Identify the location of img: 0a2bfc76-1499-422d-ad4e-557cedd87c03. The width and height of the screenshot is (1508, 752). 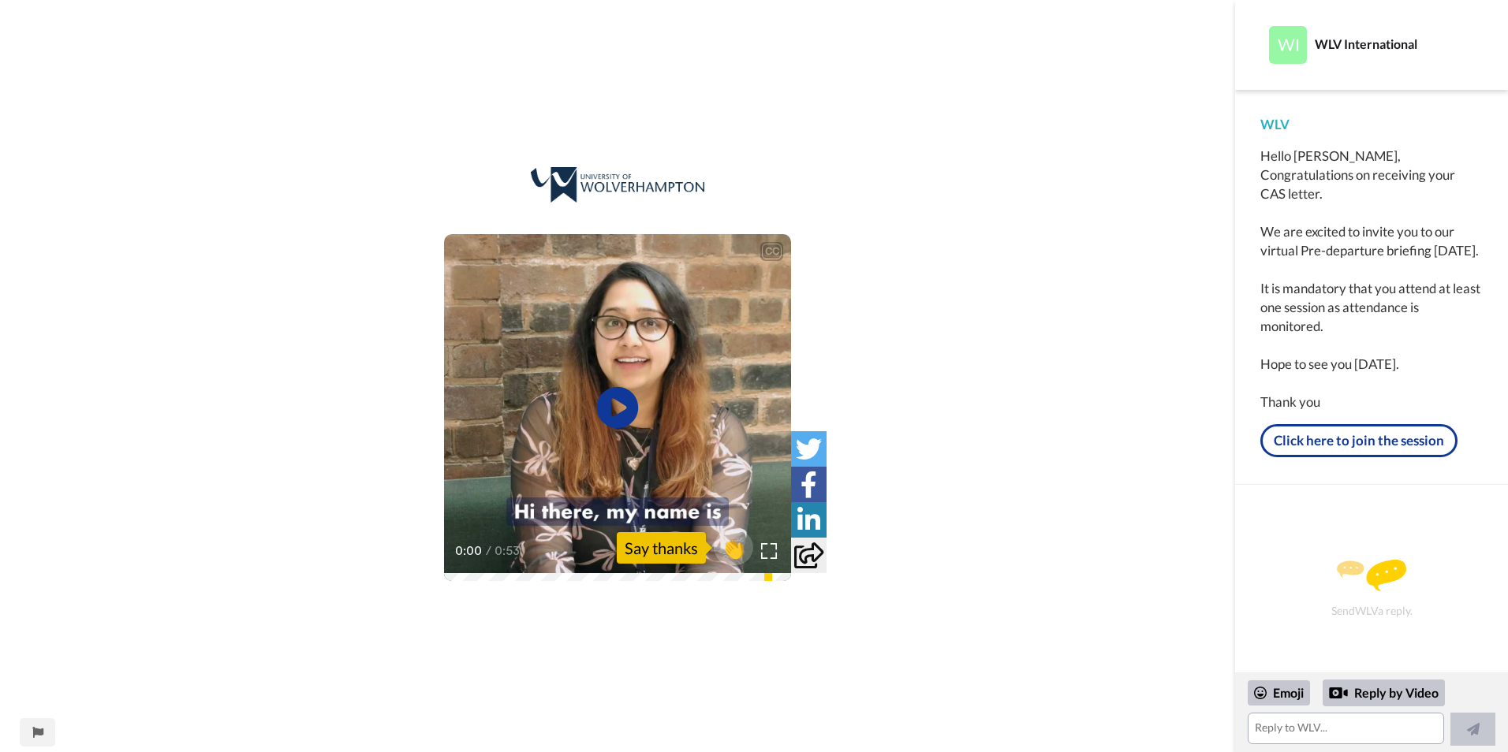
(618, 185).